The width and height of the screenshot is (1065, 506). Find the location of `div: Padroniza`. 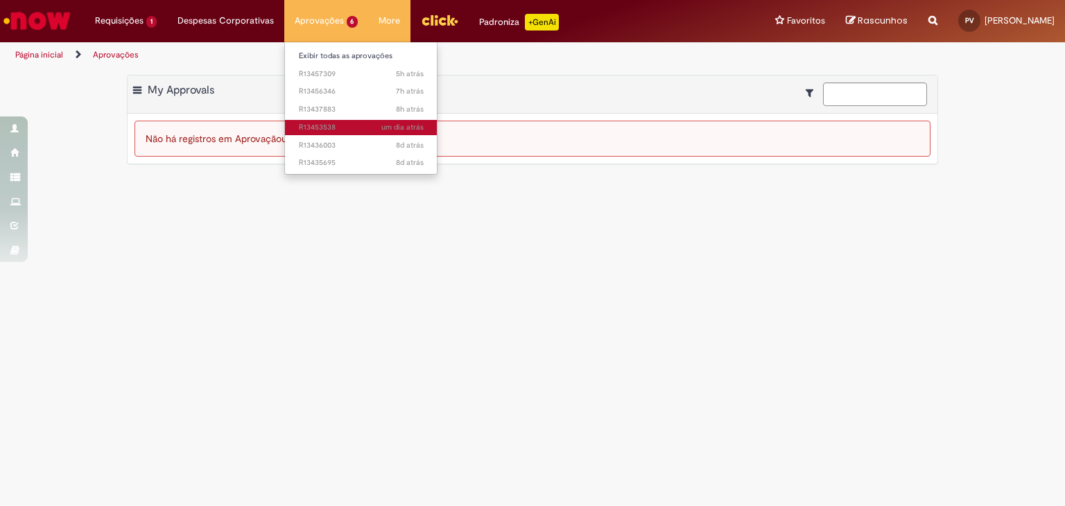

div: Padroniza is located at coordinates (518, 22).